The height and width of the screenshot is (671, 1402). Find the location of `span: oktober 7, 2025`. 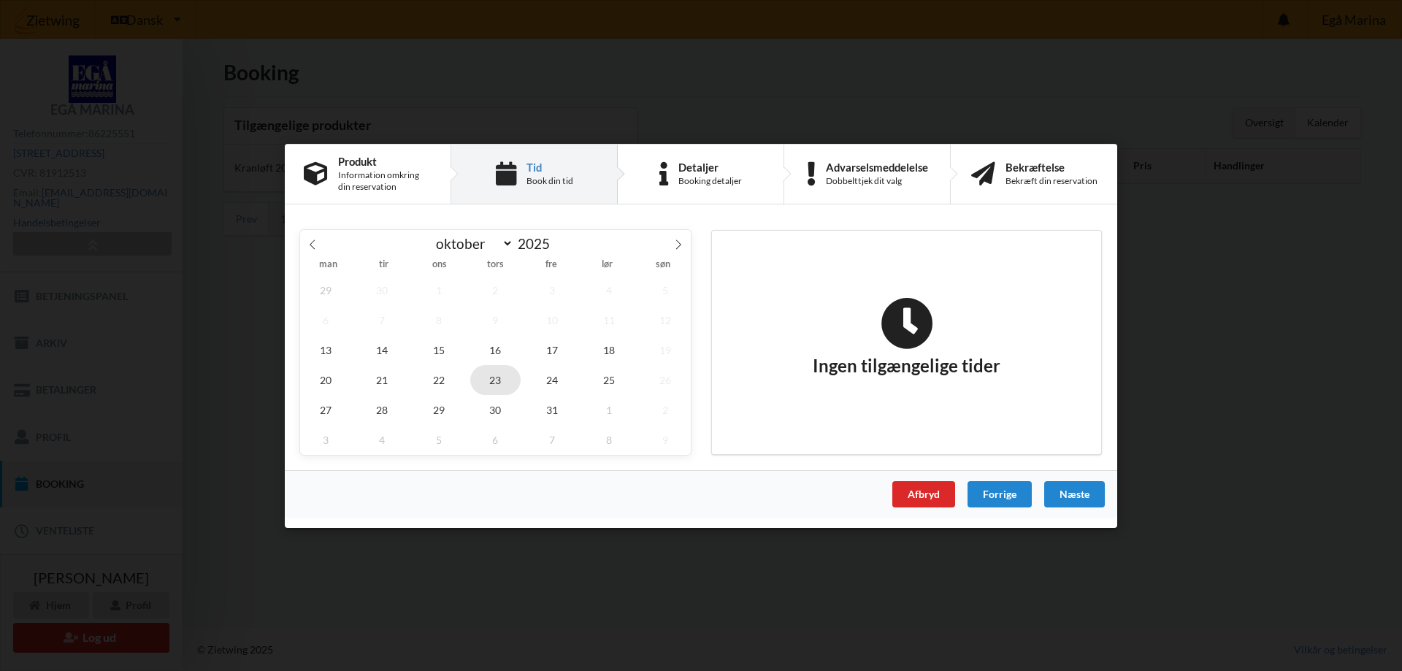

span: oktober 7, 2025 is located at coordinates (383, 319).